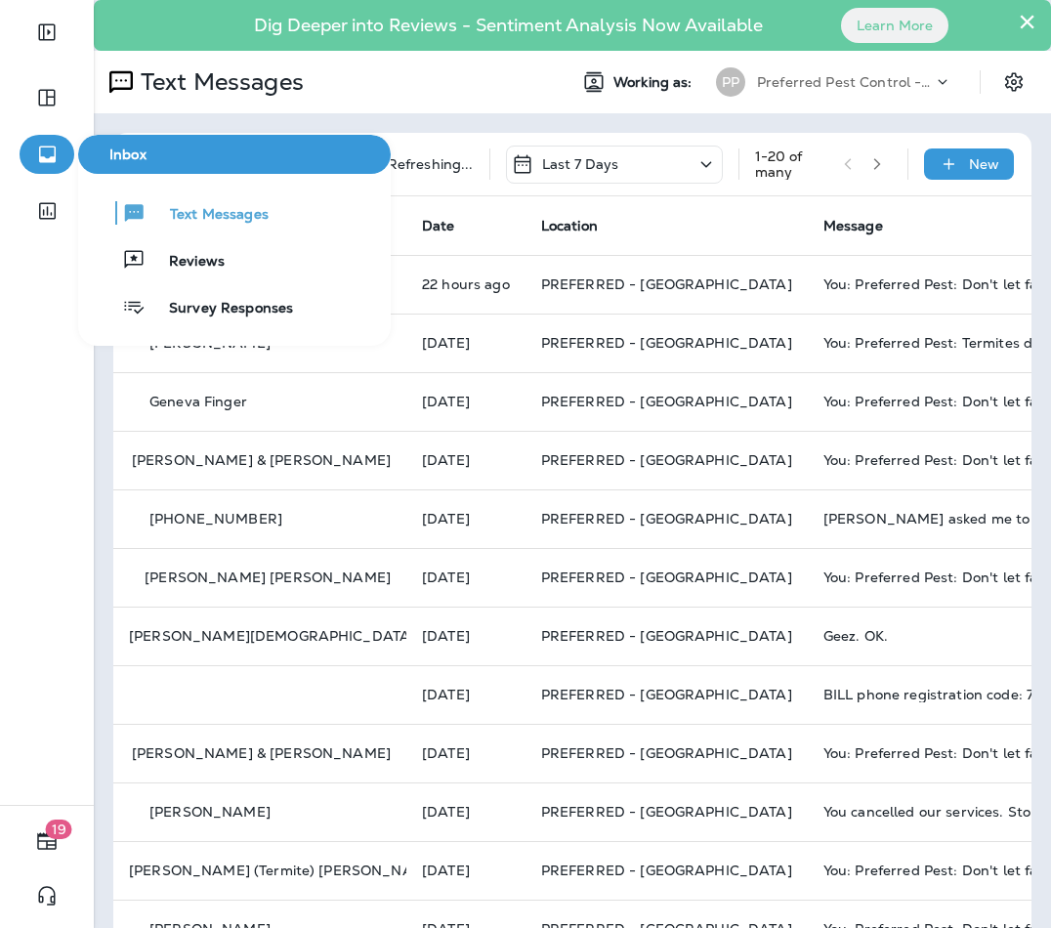 The height and width of the screenshot is (928, 1051). What do you see at coordinates (218, 82) in the screenshot?
I see `p: Text Messages` at bounding box center [218, 82].